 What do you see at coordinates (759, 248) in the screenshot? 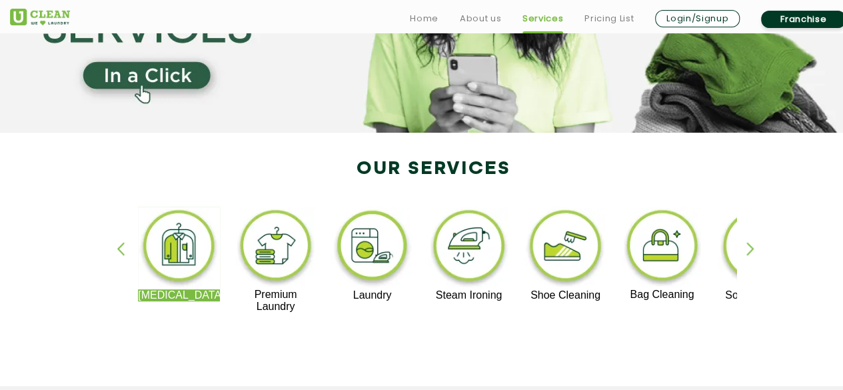
I see `img: sofa_cleaning_11zon.webp` at bounding box center [759, 248].